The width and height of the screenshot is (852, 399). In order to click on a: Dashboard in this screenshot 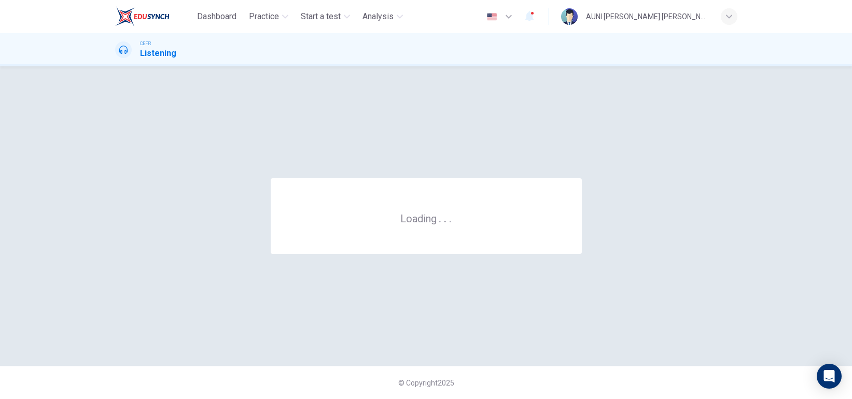, I will do `click(217, 17)`.